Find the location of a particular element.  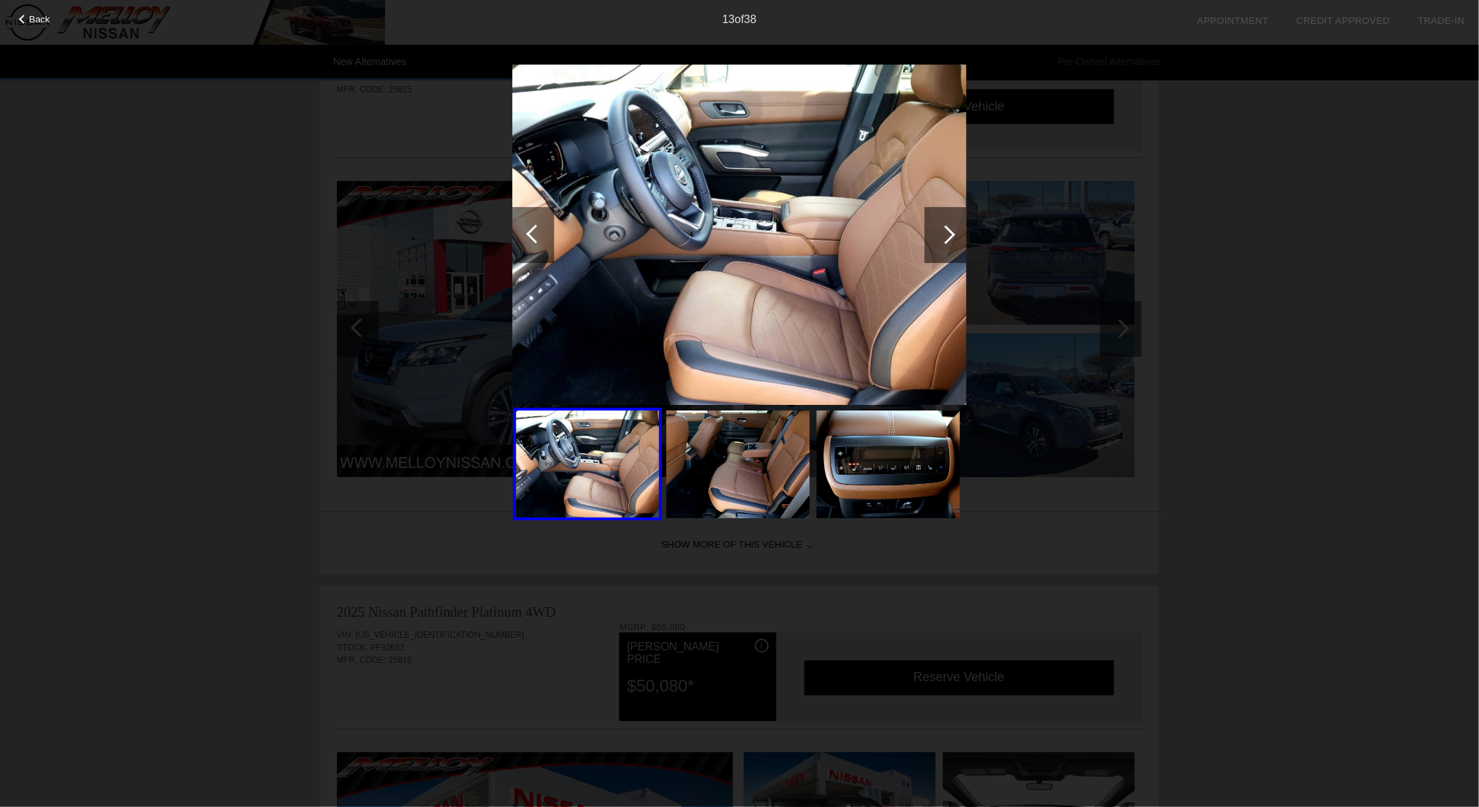

a: Credit Approved is located at coordinates (1344, 20).